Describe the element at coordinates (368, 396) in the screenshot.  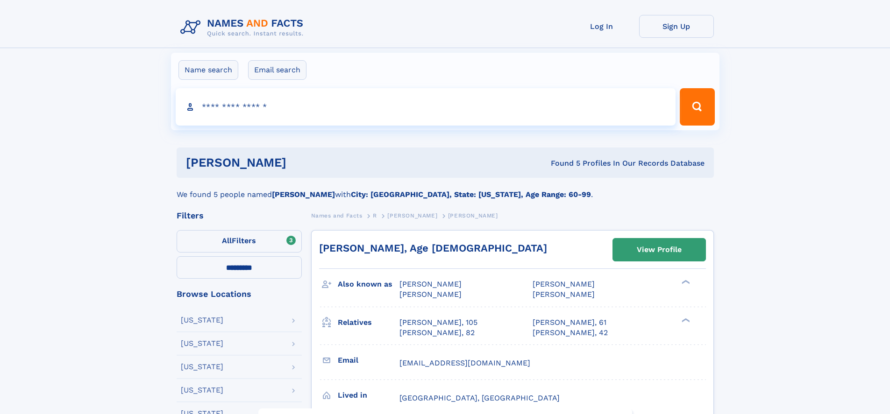
I see `h3: Lived in` at that location.